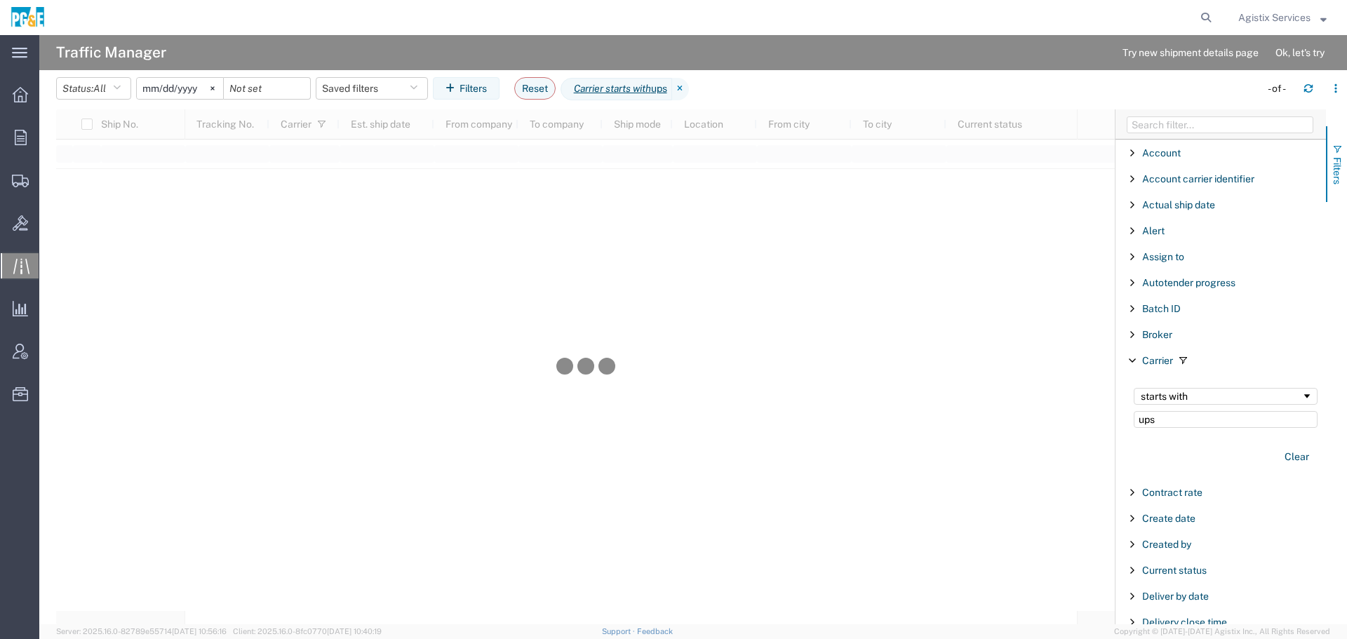 The height and width of the screenshot is (639, 1347). Describe the element at coordinates (616, 89) in the screenshot. I see `span: Carrier starts with ups` at that location.